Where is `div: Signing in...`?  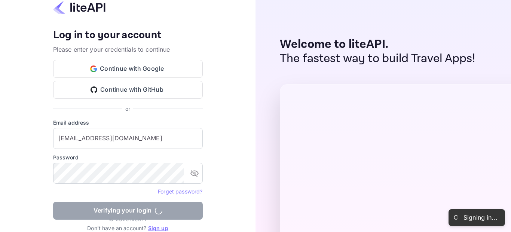 div: Signing in... is located at coordinates (480, 217).